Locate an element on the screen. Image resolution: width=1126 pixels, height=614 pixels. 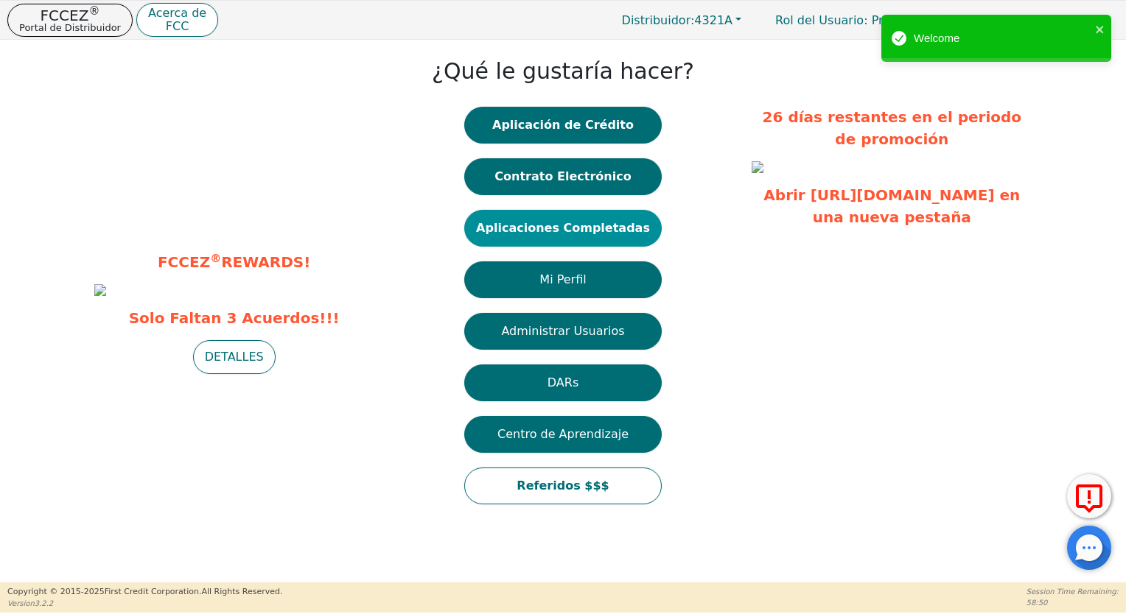
button: Contrato Electrónico is located at coordinates (563, 177).